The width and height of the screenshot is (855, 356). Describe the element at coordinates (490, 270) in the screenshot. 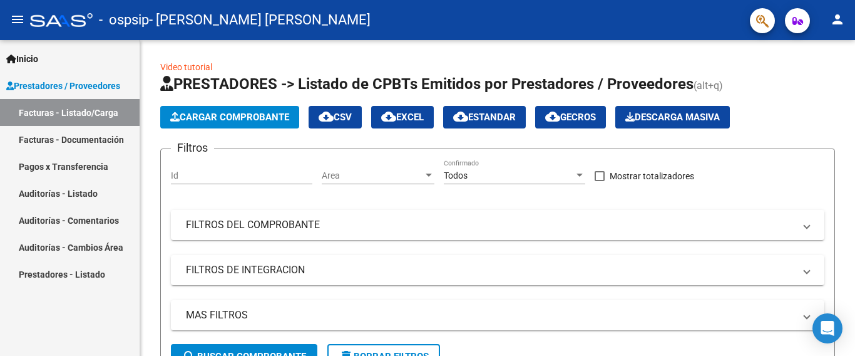

I see `mat-panel-title: FILTROS DE INTEGRACION` at that location.